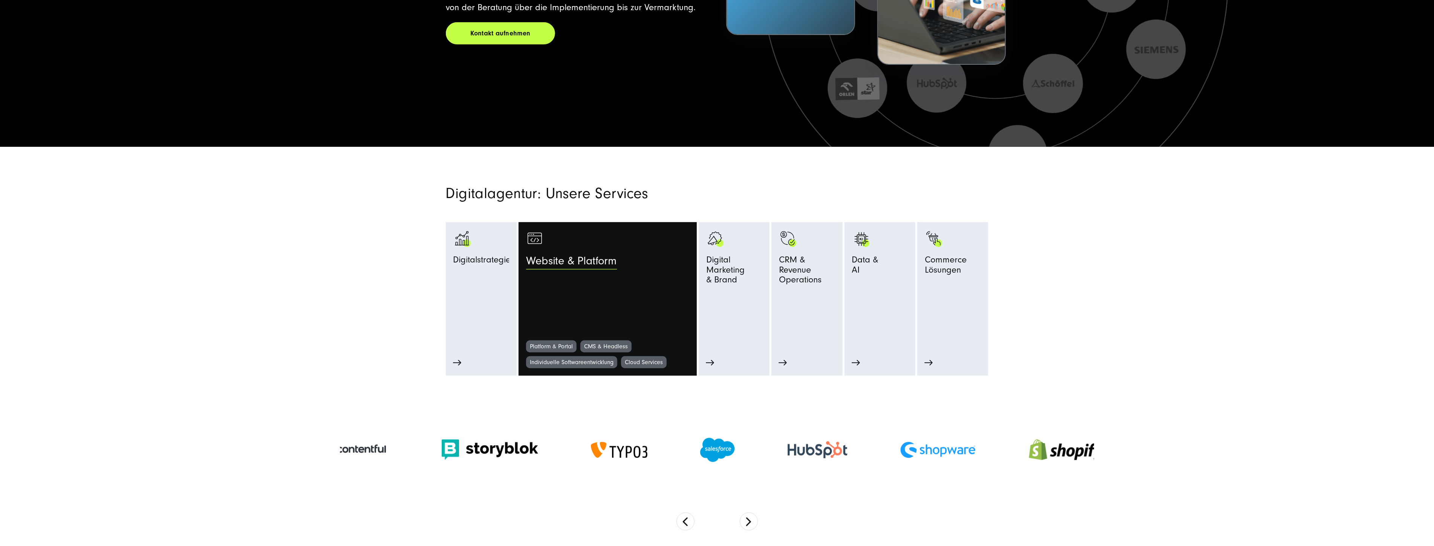 This screenshot has width=1434, height=546. What do you see at coordinates (807, 272) in the screenshot?
I see `span: CRM & Revenue Operations` at bounding box center [807, 272].